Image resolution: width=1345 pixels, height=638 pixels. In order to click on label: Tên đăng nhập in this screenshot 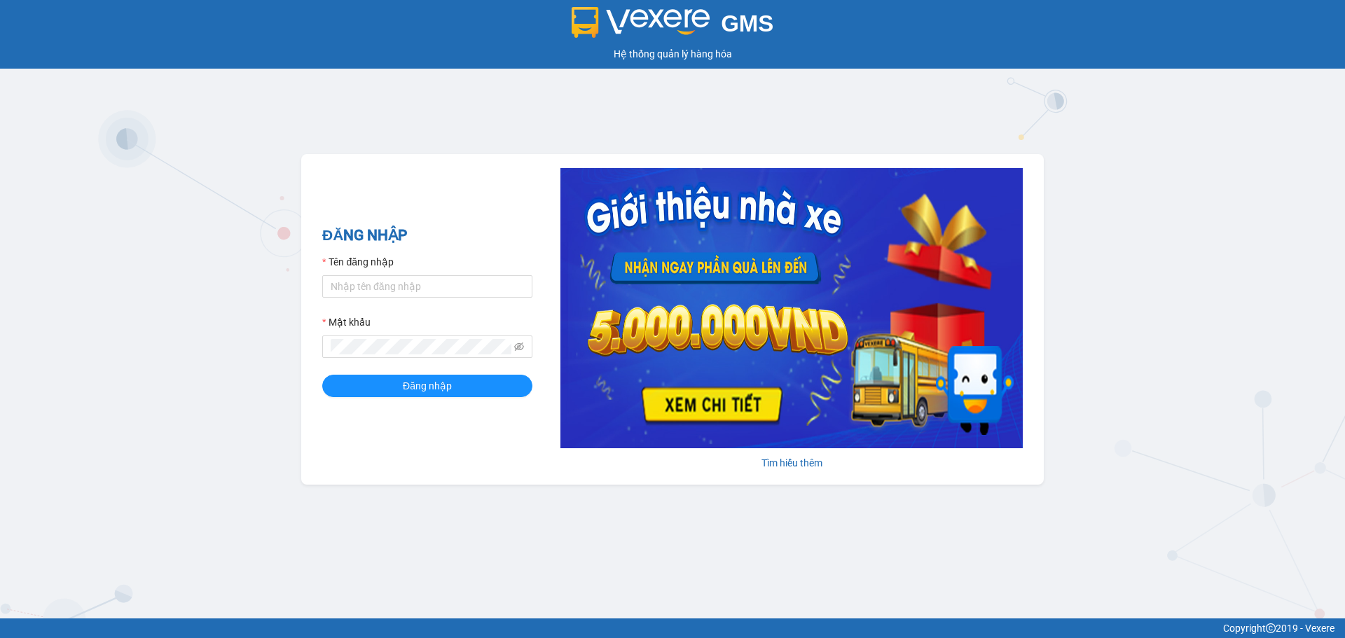, I will do `click(358, 262)`.